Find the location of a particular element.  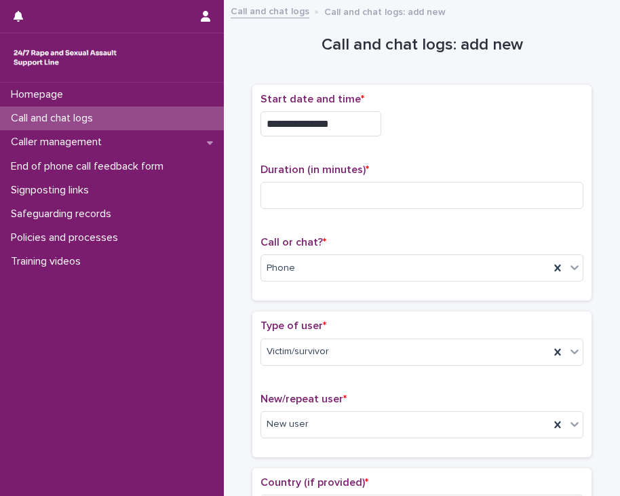

p: Call and chat logs: add new is located at coordinates (384, 11).